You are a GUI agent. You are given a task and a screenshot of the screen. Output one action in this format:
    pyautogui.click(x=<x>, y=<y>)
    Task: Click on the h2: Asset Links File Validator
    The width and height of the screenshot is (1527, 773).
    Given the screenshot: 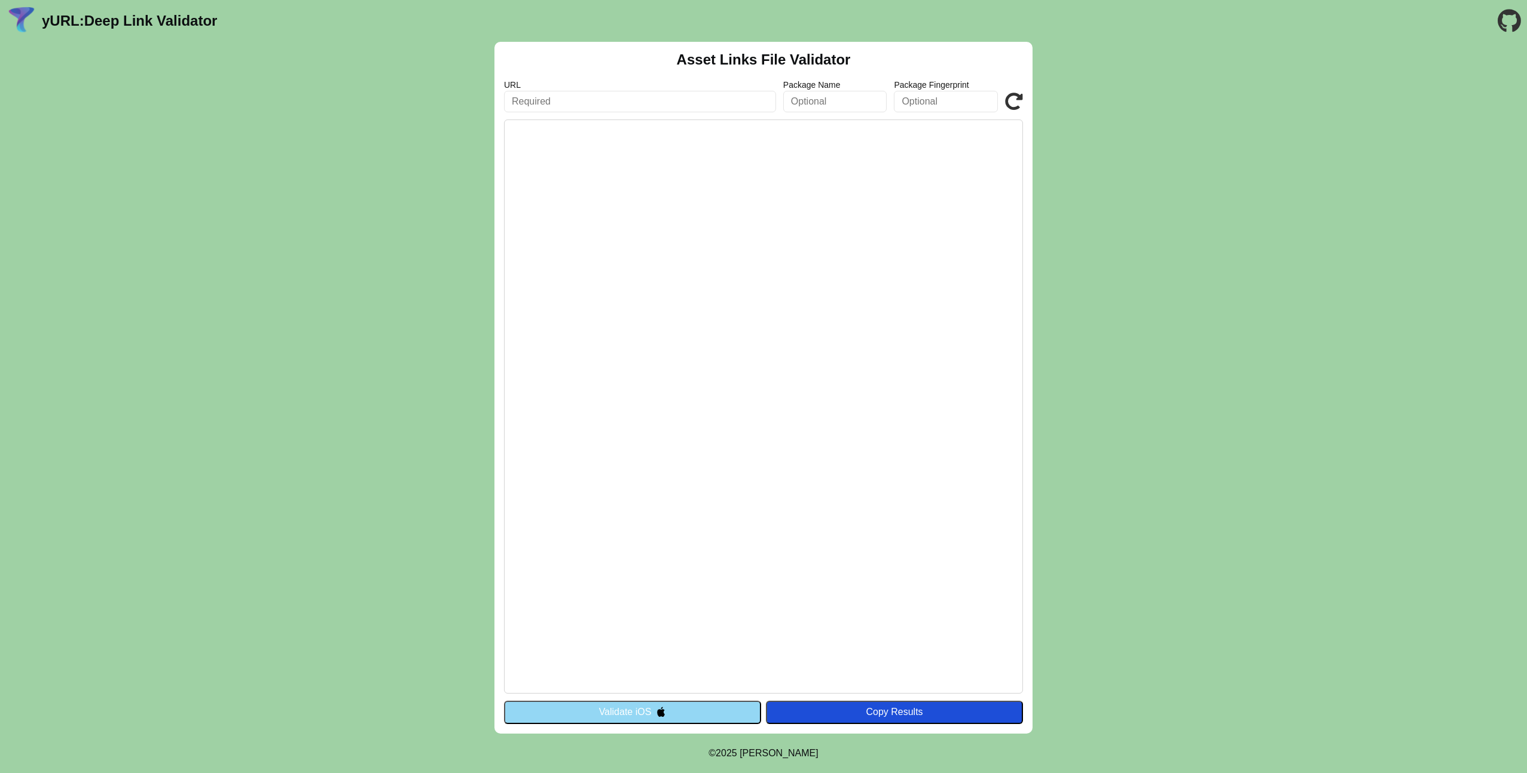 What is the action you would take?
    pyautogui.click(x=763, y=60)
    